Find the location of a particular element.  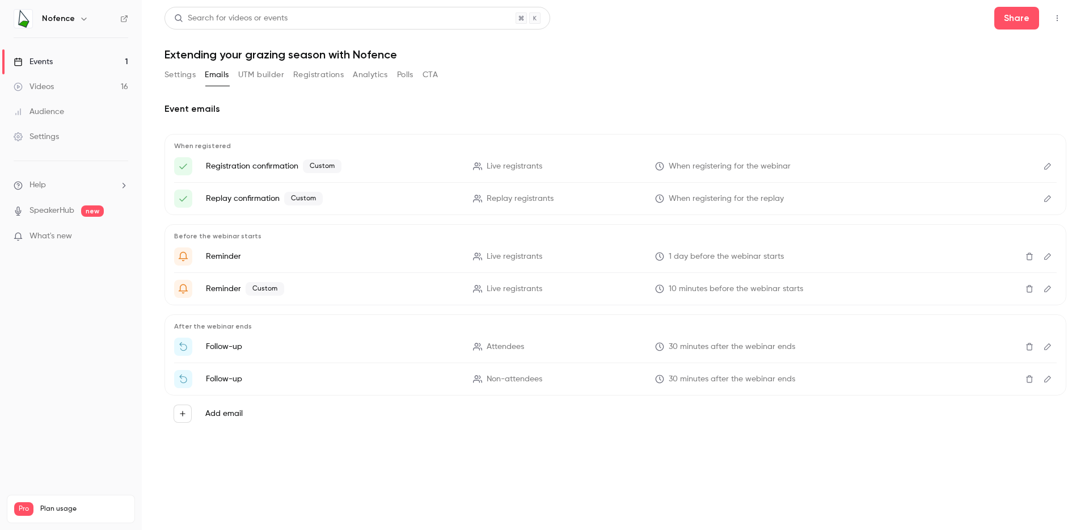

li: Get Ready for '{{ event_name }}' tomorrow! is located at coordinates (616, 256).